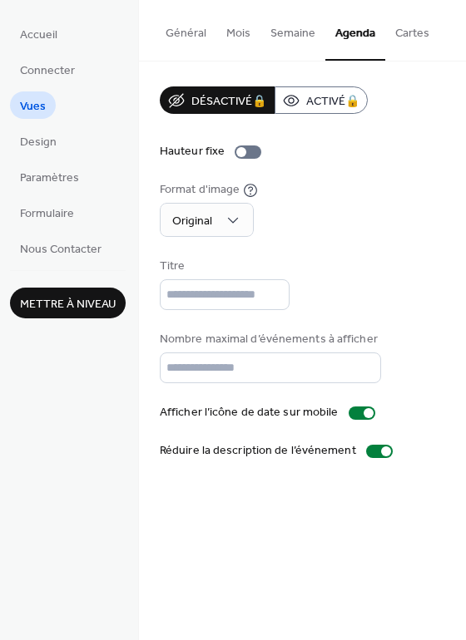  What do you see at coordinates (38, 141) in the screenshot?
I see `a: Design` at bounding box center [38, 141].